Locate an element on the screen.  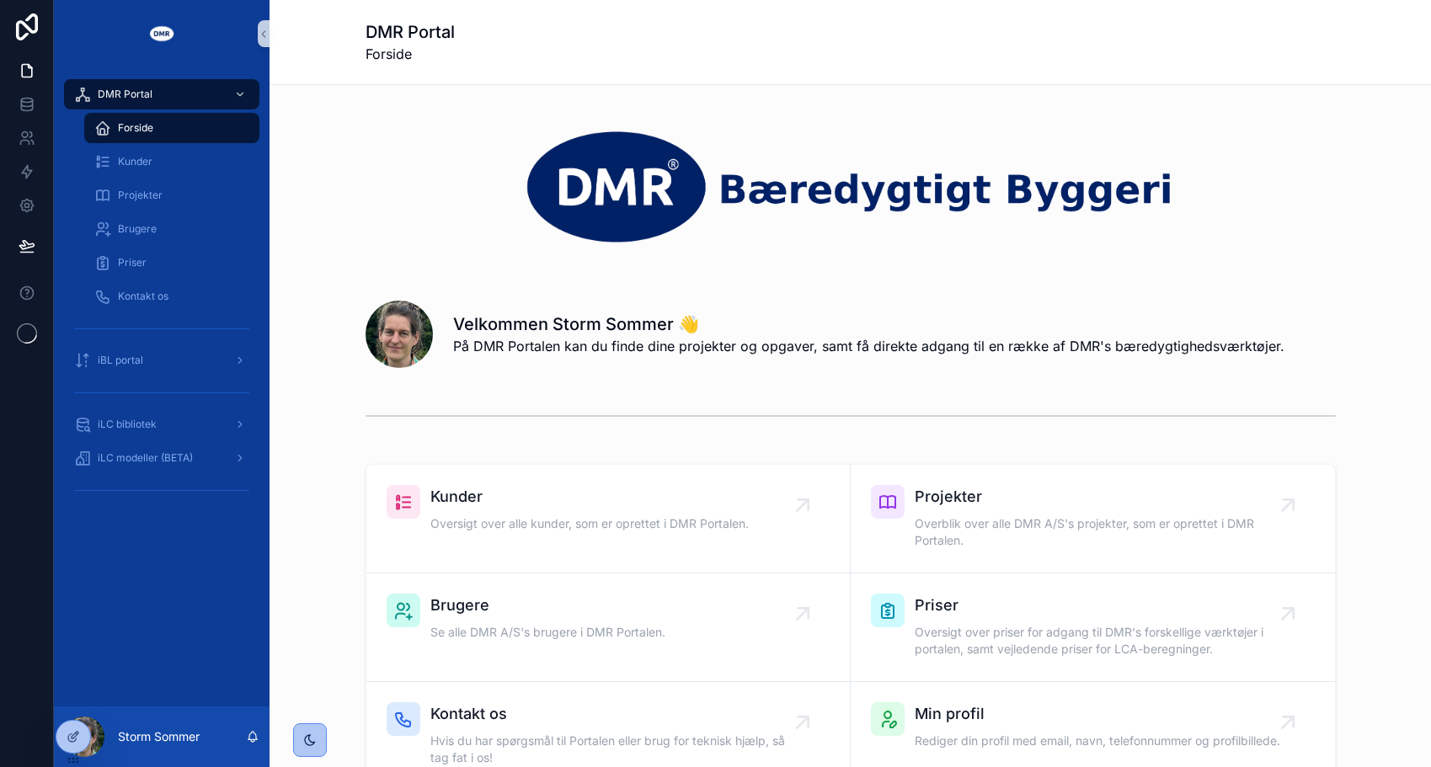
span: iLC bibliotek is located at coordinates (127, 425).